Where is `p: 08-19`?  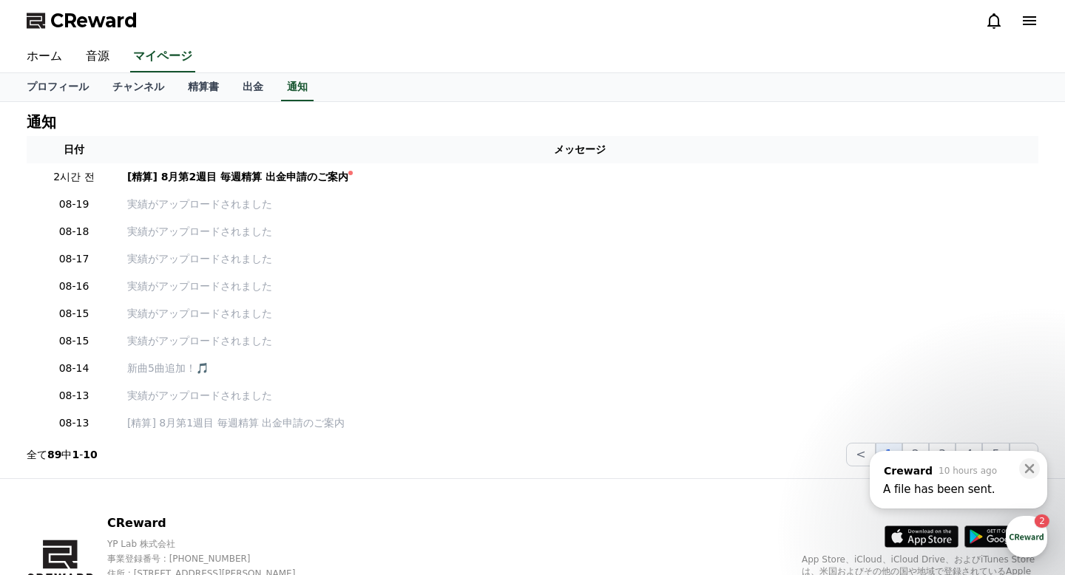 p: 08-19 is located at coordinates (74, 204).